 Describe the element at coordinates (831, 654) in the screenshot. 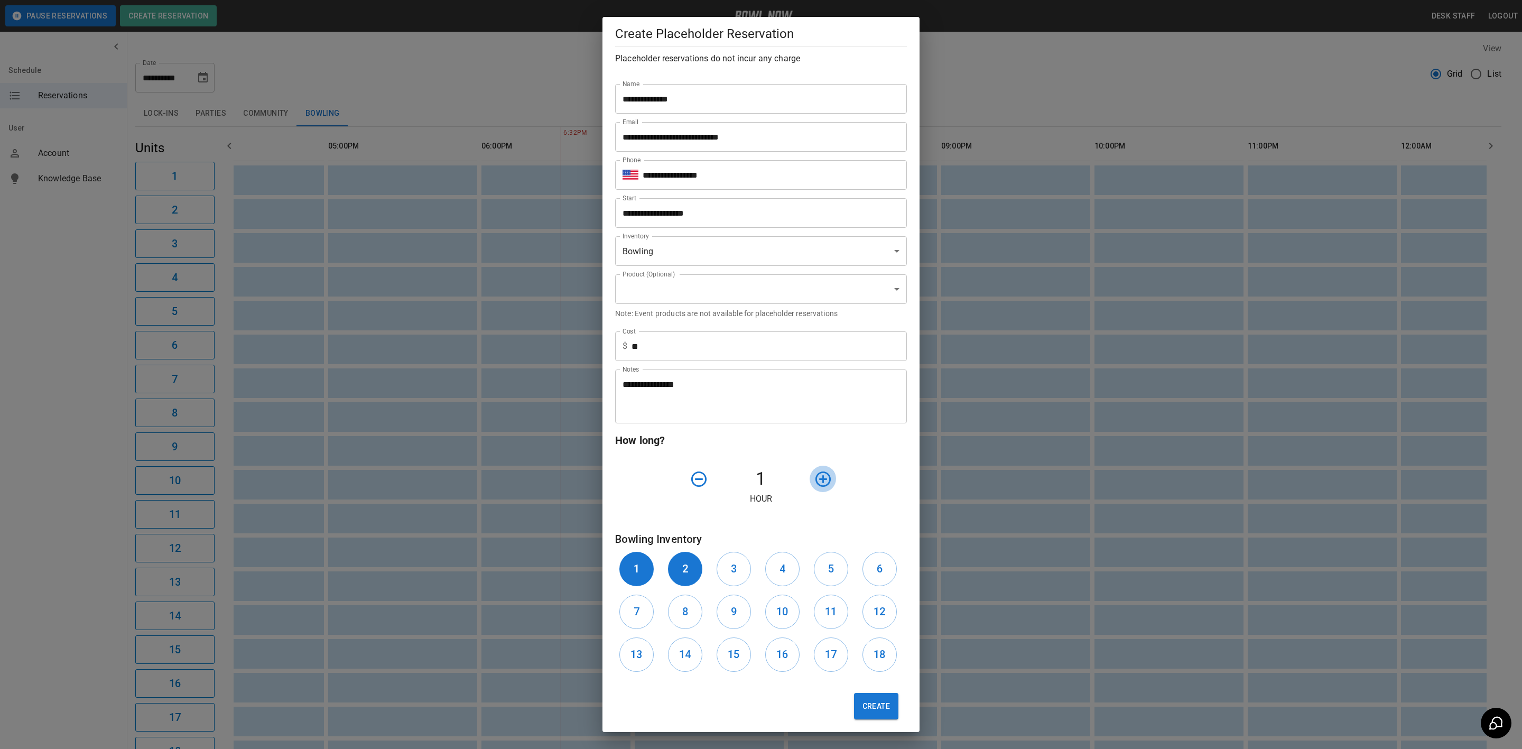

I see `button: 17` at that location.